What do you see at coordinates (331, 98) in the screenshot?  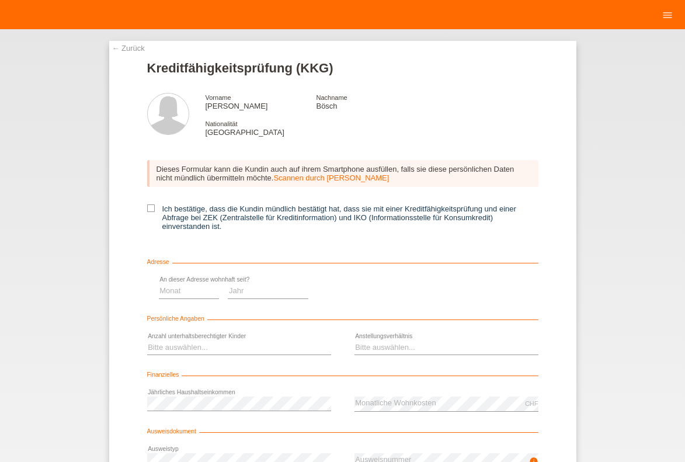 I see `span: Nachname` at bounding box center [331, 98].